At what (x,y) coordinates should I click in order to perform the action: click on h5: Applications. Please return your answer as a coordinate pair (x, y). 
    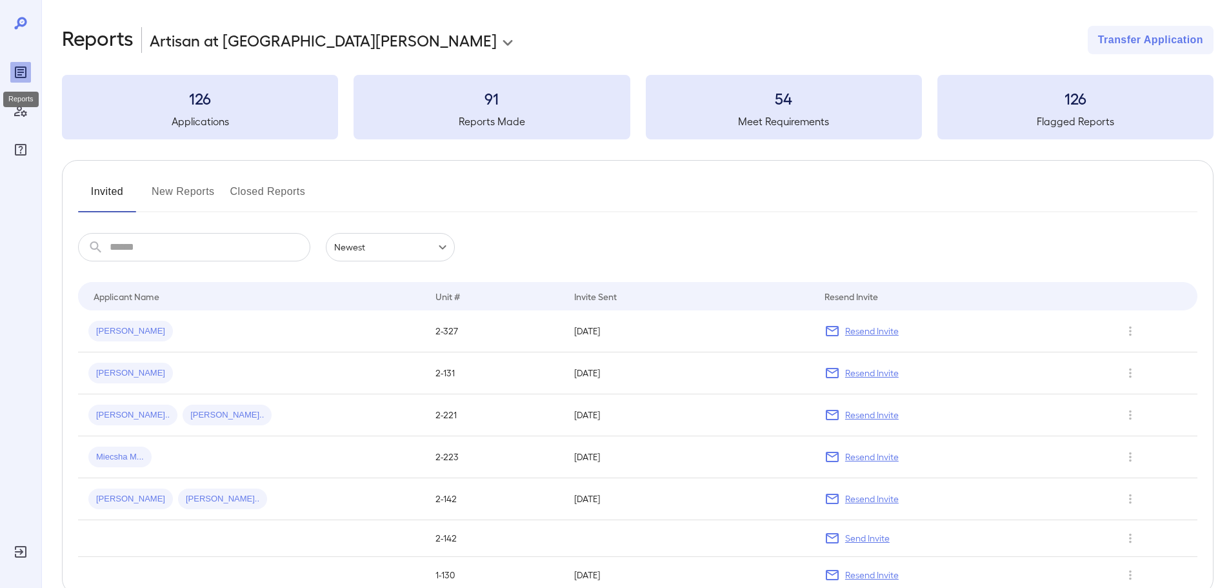
    Looking at the image, I should click on (200, 121).